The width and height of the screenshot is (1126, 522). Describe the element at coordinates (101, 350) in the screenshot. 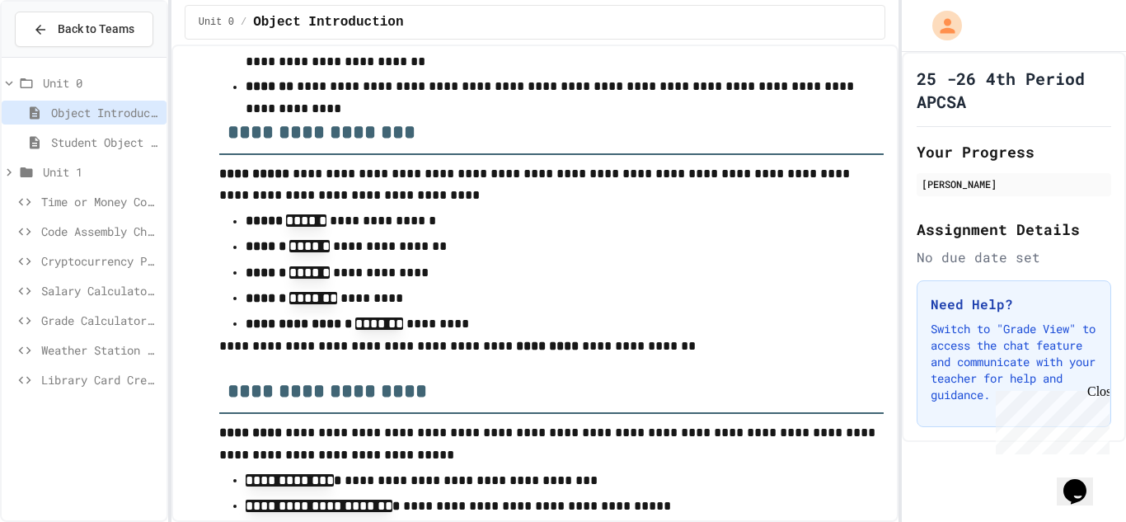

I see `span: Weather Station Debugger` at that location.